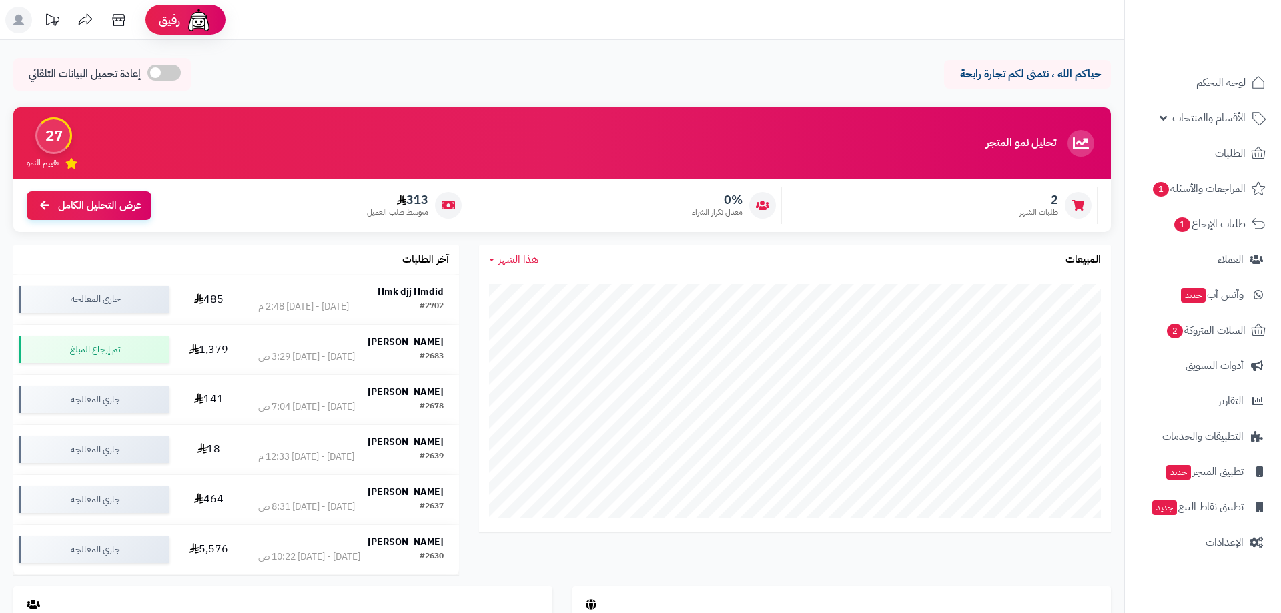 This screenshot has width=1281, height=613. Describe the element at coordinates (1203, 366) in the screenshot. I see `a: أدوات التسويق` at that location.